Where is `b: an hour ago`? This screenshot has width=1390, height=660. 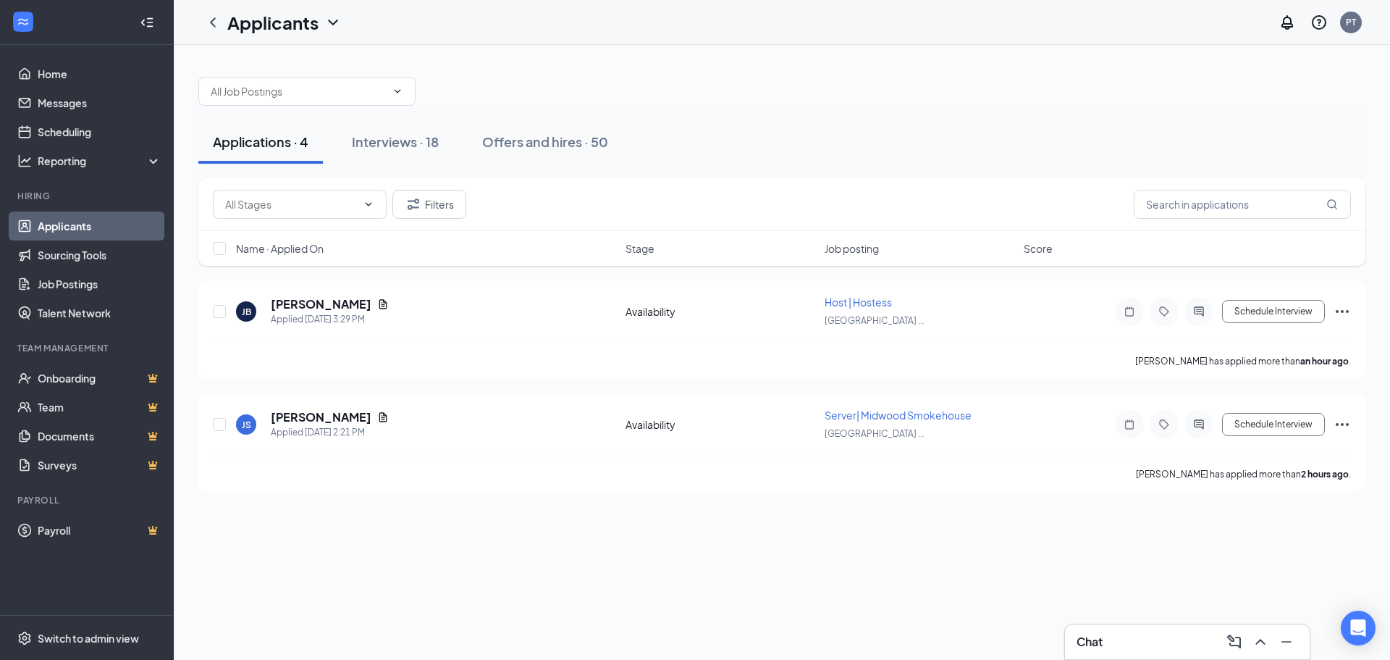
b: an hour ago is located at coordinates (1324, 361).